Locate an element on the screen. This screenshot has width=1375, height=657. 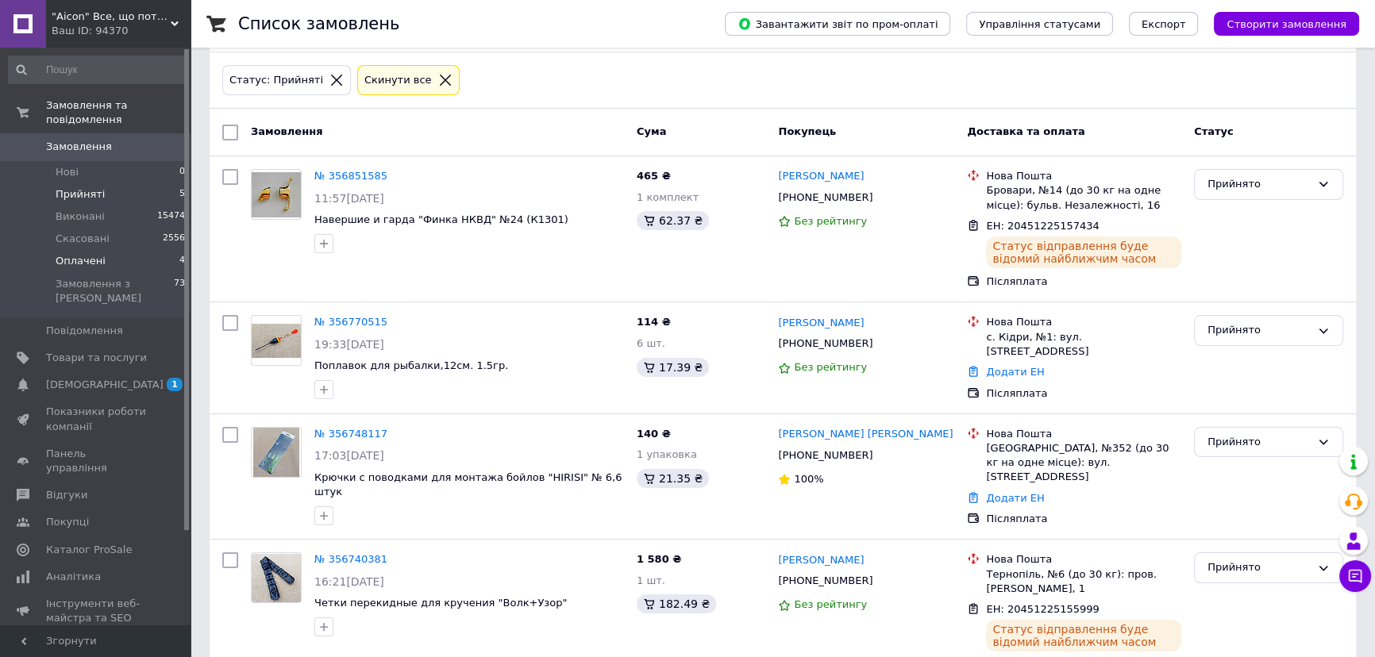
a: Навершие и гарда "Финка НКВД" №24 (К1301) is located at coordinates (441, 219).